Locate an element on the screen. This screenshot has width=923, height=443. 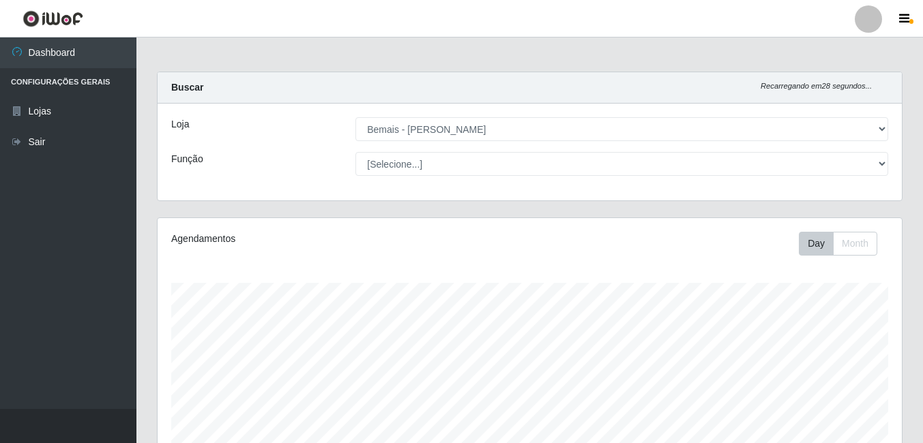
button: Day is located at coordinates (816, 243).